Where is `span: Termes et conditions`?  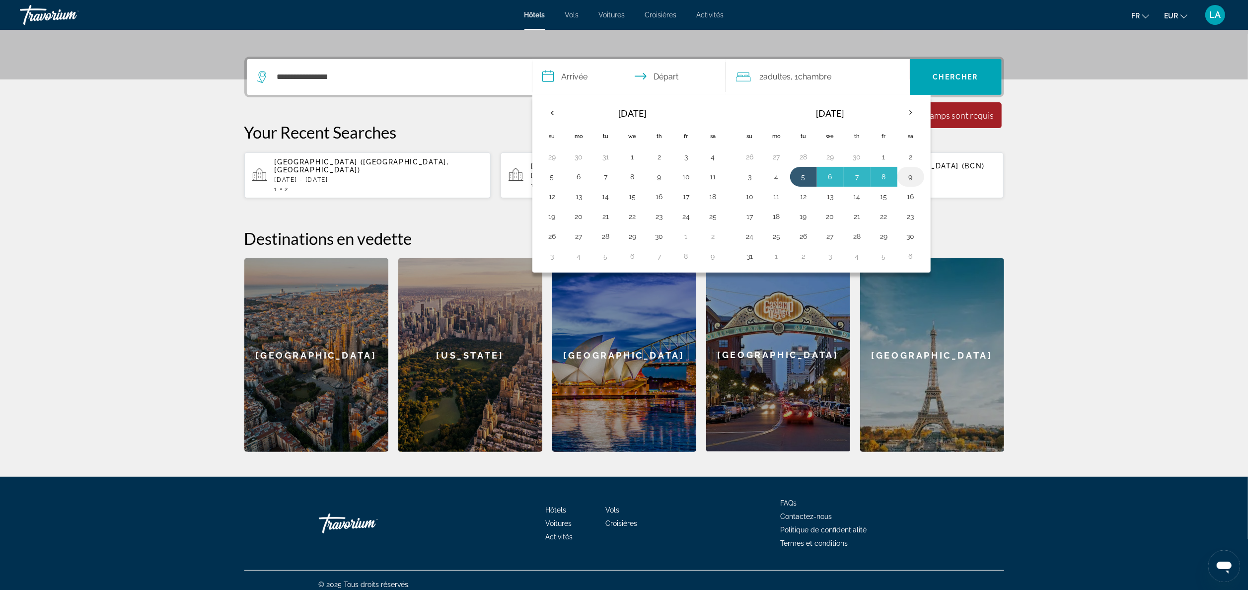 span: Termes et conditions is located at coordinates (815, 543).